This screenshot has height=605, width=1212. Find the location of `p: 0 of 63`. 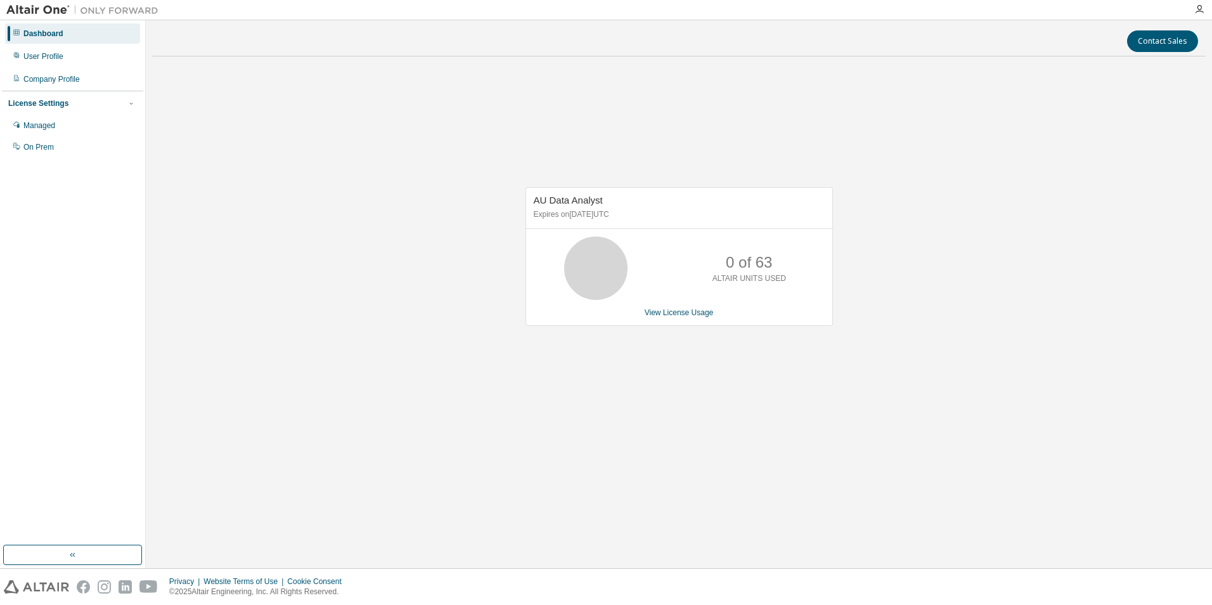

p: 0 of 63 is located at coordinates (749, 262).